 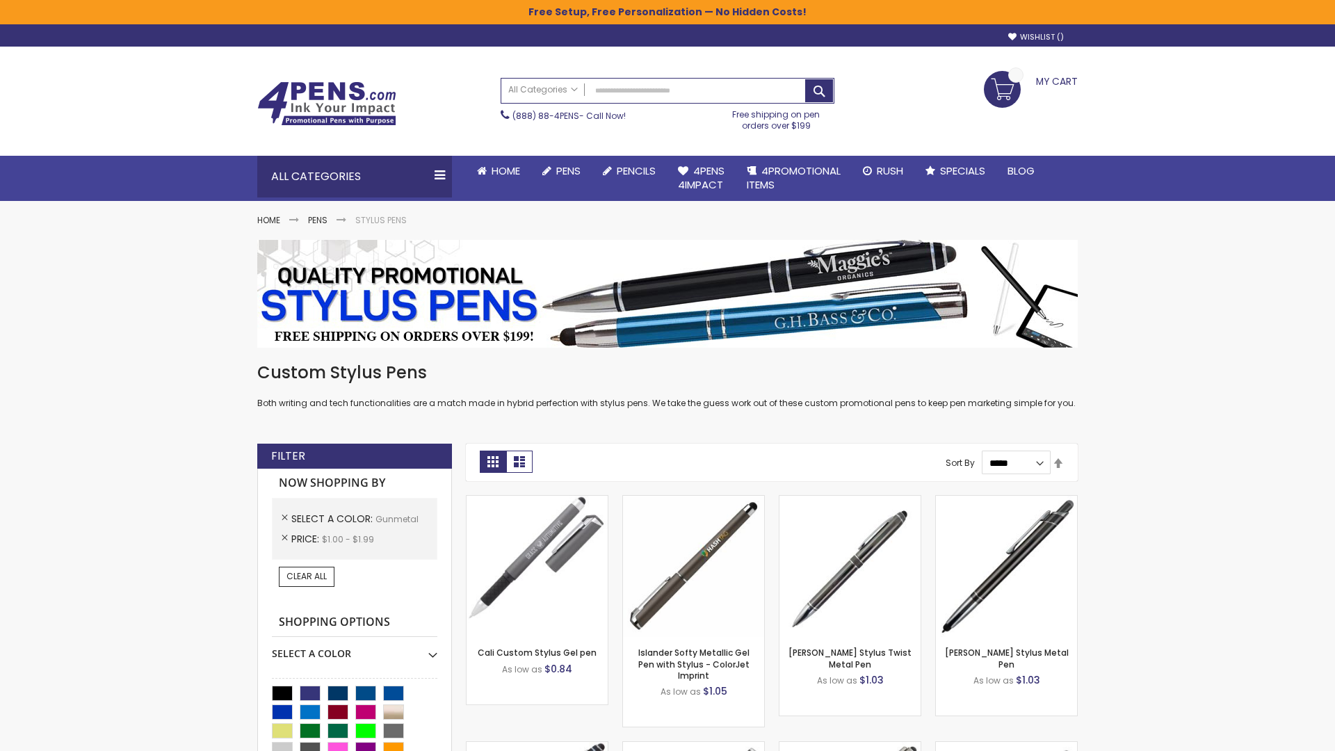 I want to click on span: Specials, so click(x=962, y=170).